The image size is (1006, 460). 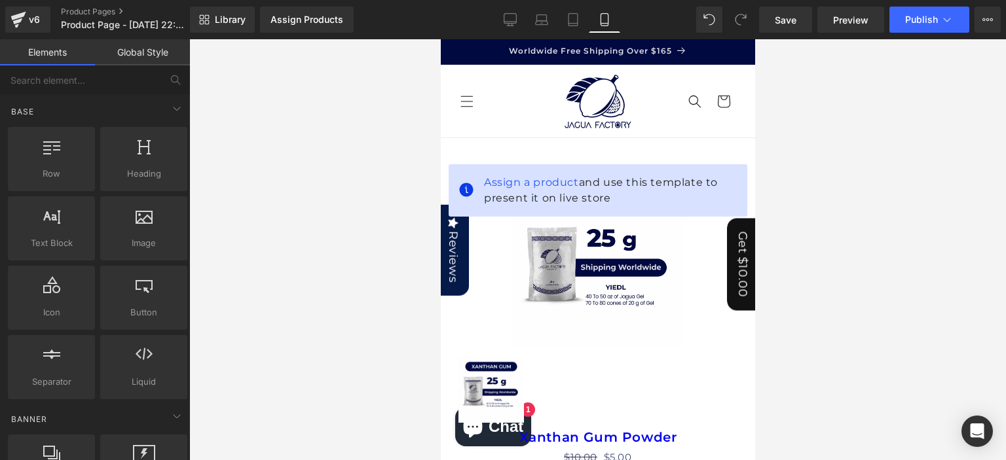 I want to click on div: Open Intercom Messenger, so click(x=977, y=431).